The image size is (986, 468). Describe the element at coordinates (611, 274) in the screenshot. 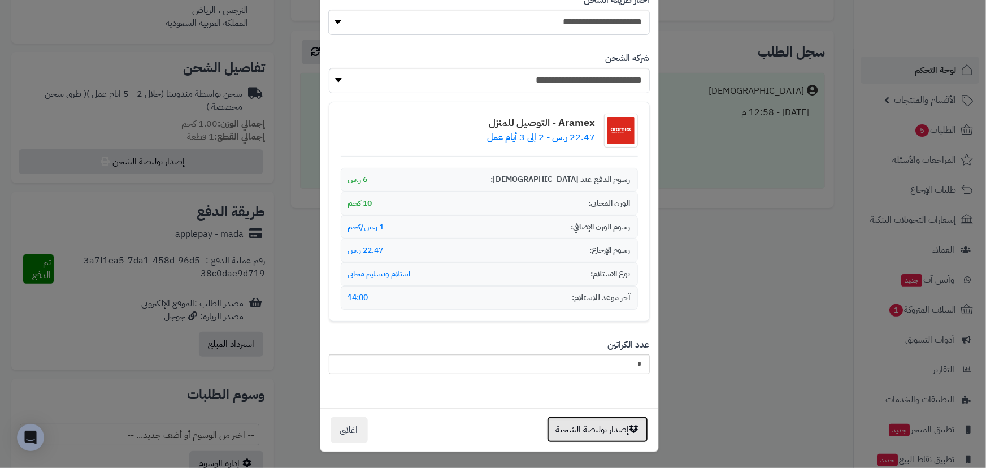

I see `span: نوع الاستلام:` at that location.